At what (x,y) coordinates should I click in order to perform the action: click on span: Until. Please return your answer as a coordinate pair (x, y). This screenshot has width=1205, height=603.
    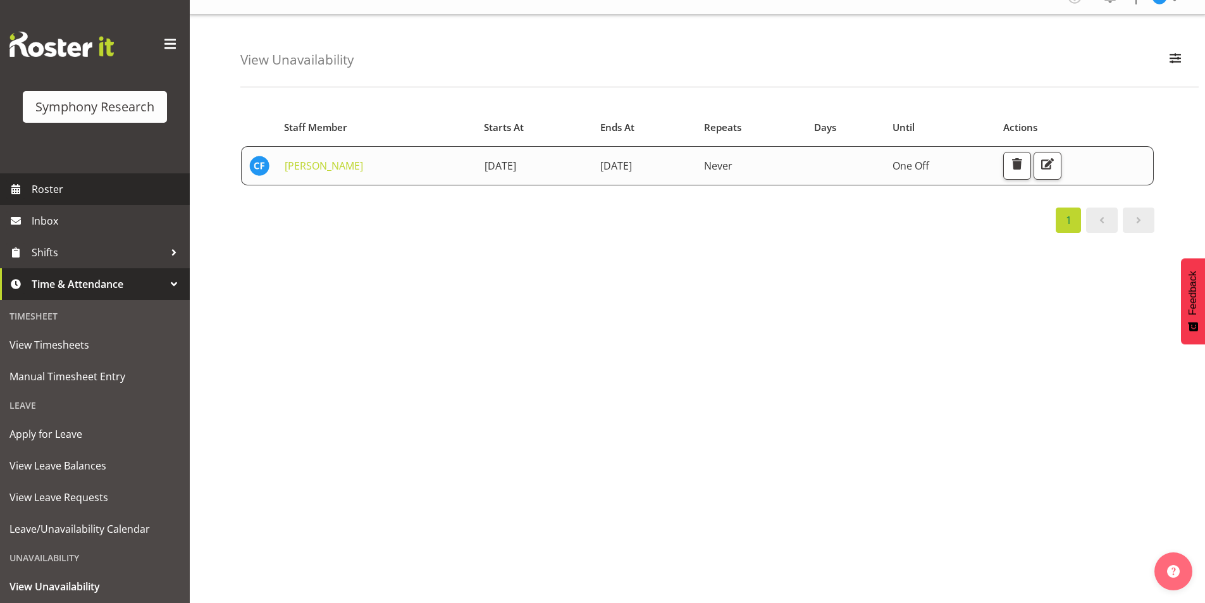
    Looking at the image, I should click on (904, 127).